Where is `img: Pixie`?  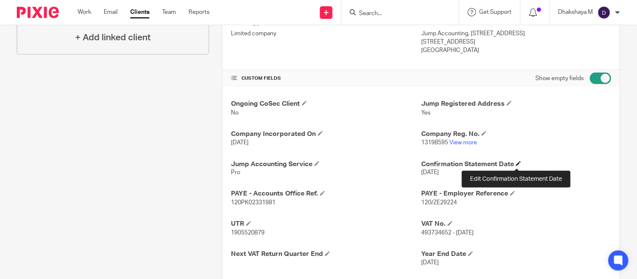
img: Pixie is located at coordinates (38, 12).